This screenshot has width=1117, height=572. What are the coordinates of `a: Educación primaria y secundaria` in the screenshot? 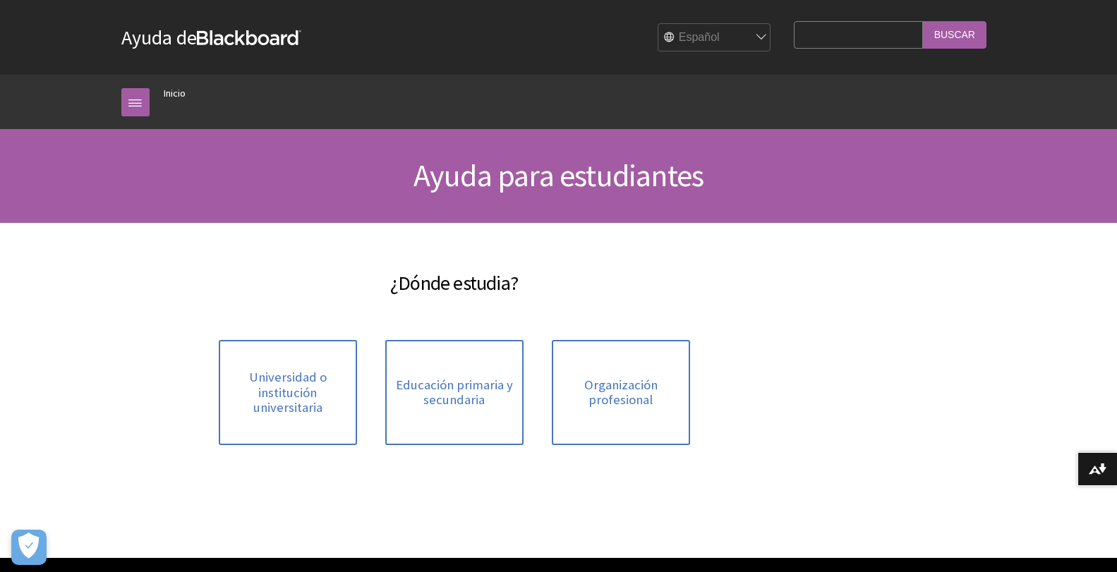 It's located at (454, 392).